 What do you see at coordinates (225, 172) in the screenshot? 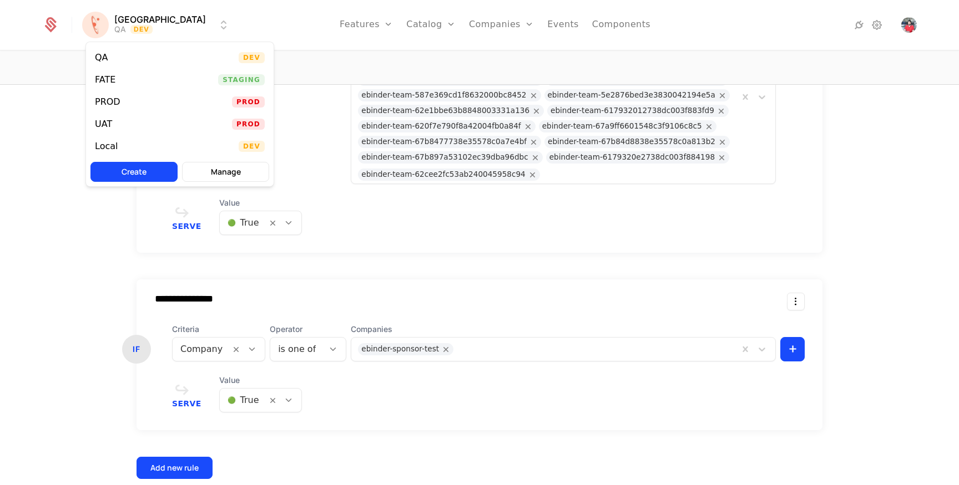
I see `button: Manage` at bounding box center [225, 172].